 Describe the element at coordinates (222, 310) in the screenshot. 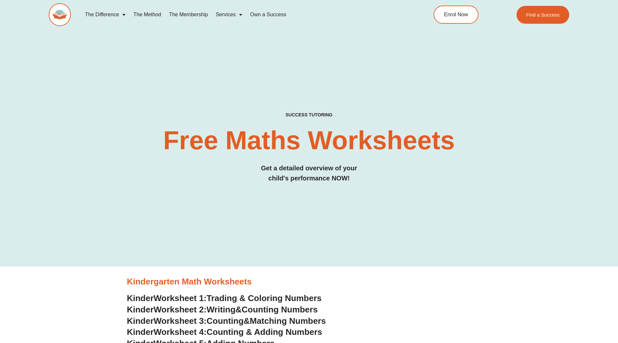

I see `a: KinderWorksheet 2:Writing&Counting Numbers` at that location.